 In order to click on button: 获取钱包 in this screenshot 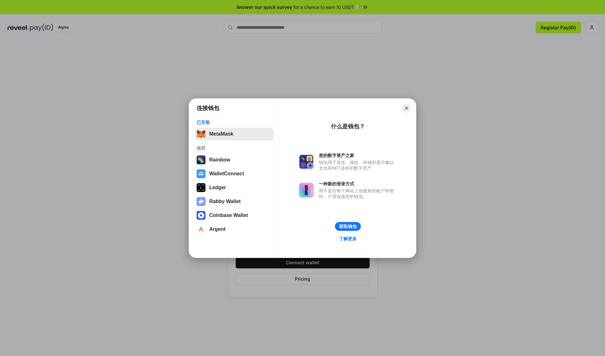, I will do `click(348, 226)`.